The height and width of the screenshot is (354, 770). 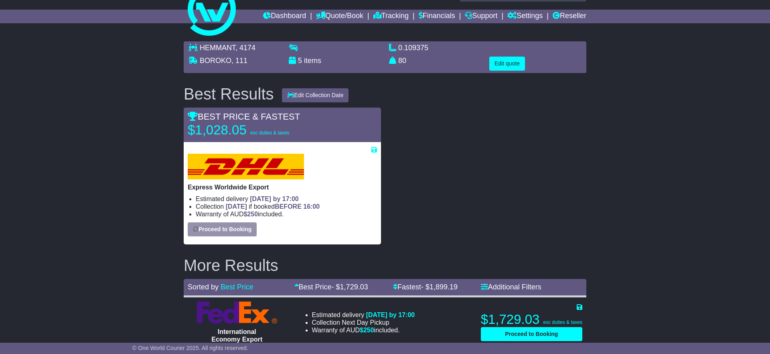 I want to click on a: Support, so click(x=481, y=16).